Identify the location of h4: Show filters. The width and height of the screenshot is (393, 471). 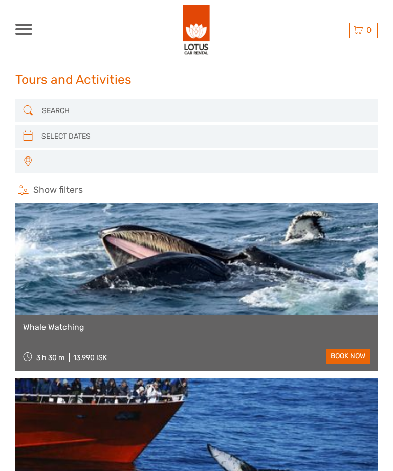
(196, 190).